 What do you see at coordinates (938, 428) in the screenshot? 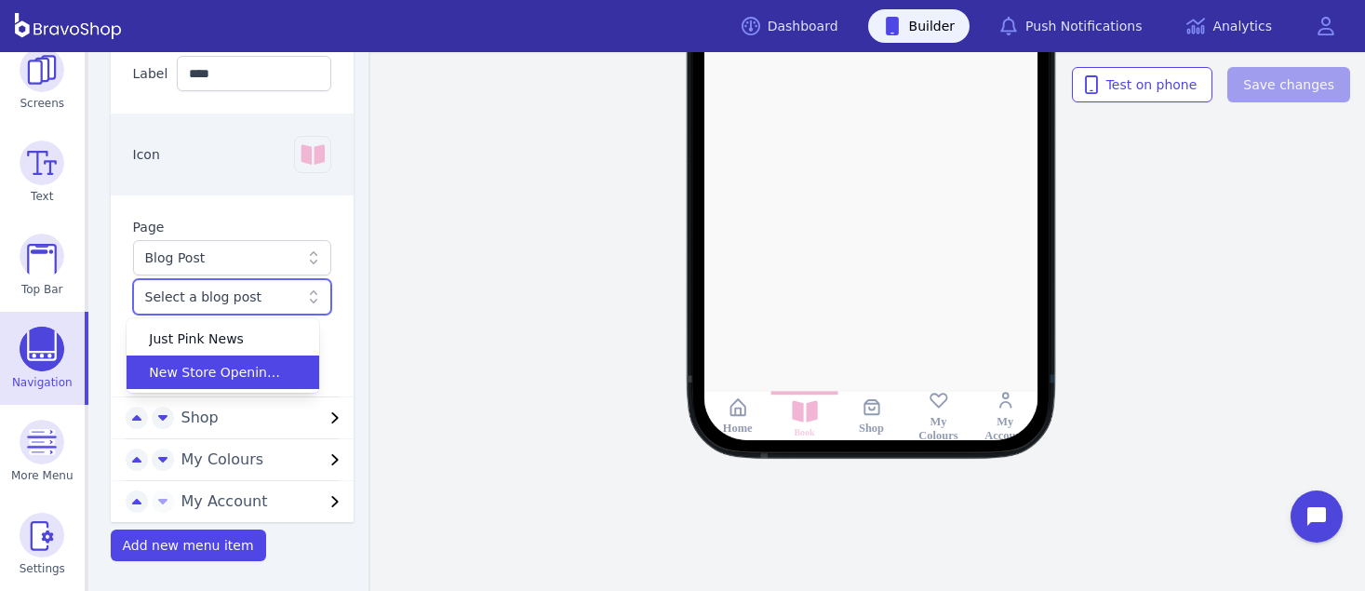
I see `div: My Colours` at bounding box center [938, 428].